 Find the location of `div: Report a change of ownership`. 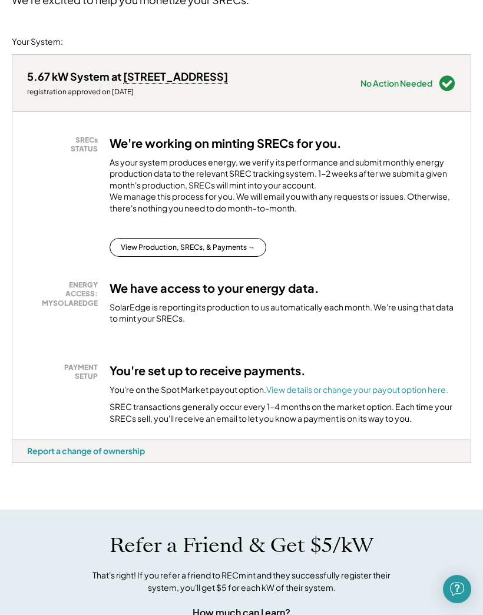

div: Report a change of ownership is located at coordinates (86, 450).